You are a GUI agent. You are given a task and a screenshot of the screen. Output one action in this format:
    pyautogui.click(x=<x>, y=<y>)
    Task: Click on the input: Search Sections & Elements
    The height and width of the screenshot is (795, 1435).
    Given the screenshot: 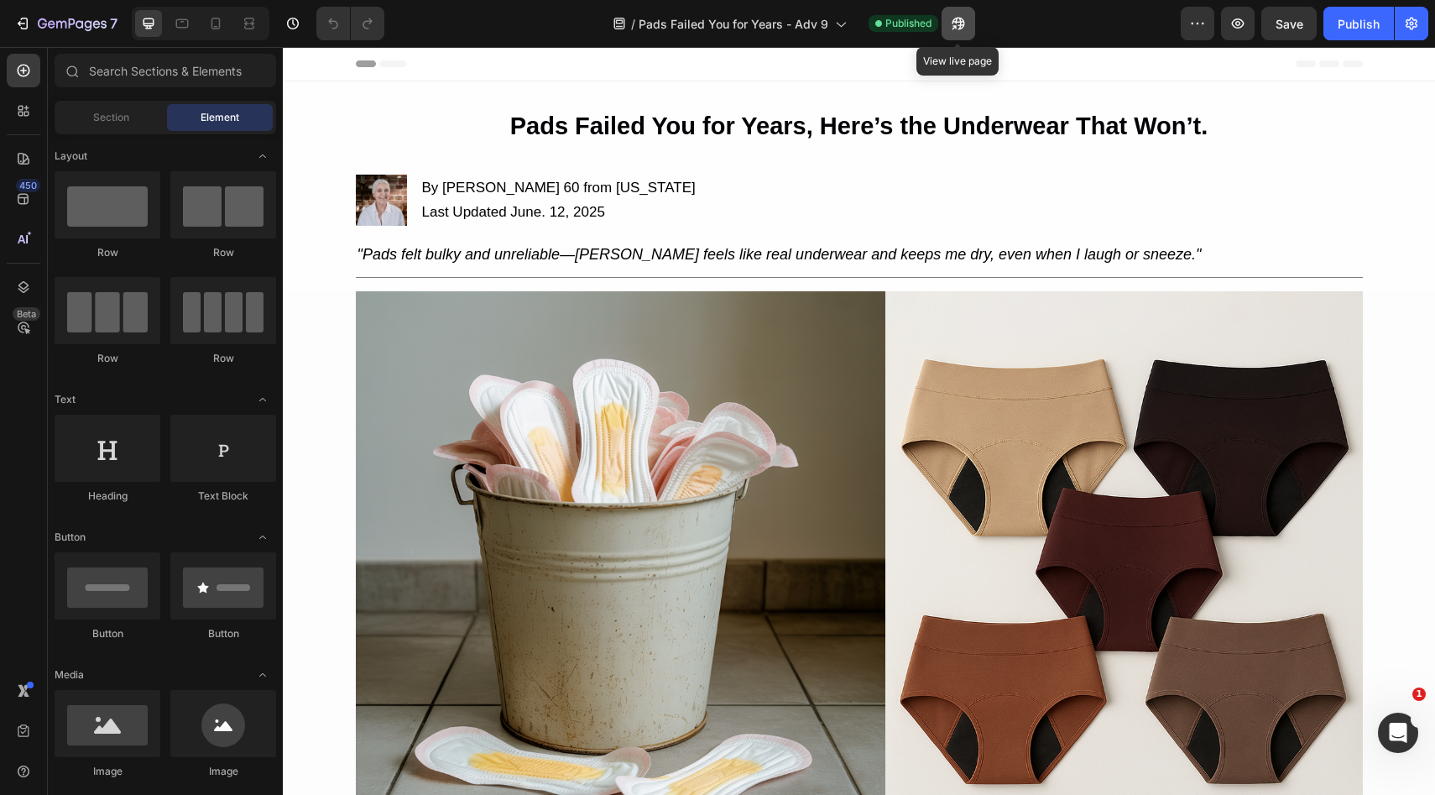 What is the action you would take?
    pyautogui.click(x=165, y=71)
    